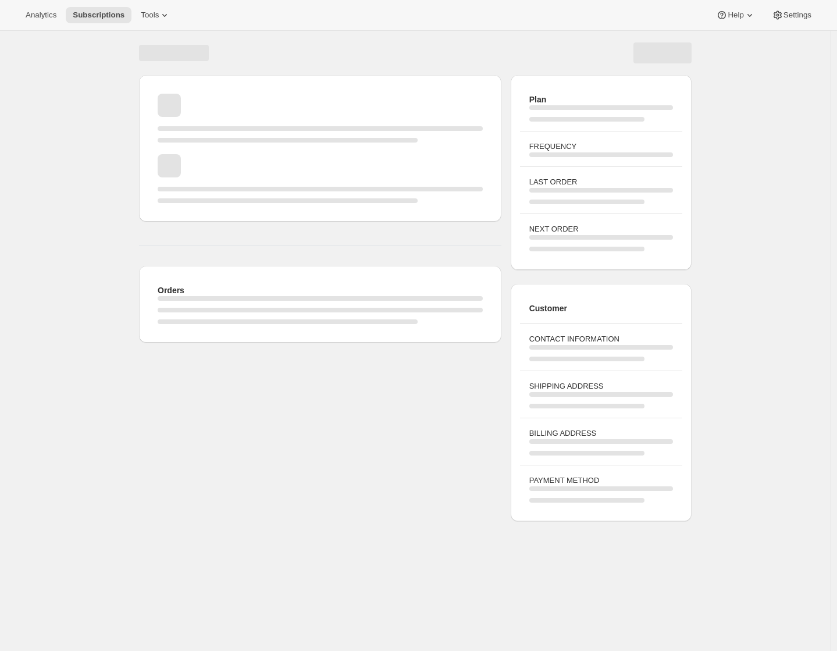 The height and width of the screenshot is (651, 837). What do you see at coordinates (601, 147) in the screenshot?
I see `h3: FREQUENCY` at bounding box center [601, 147].